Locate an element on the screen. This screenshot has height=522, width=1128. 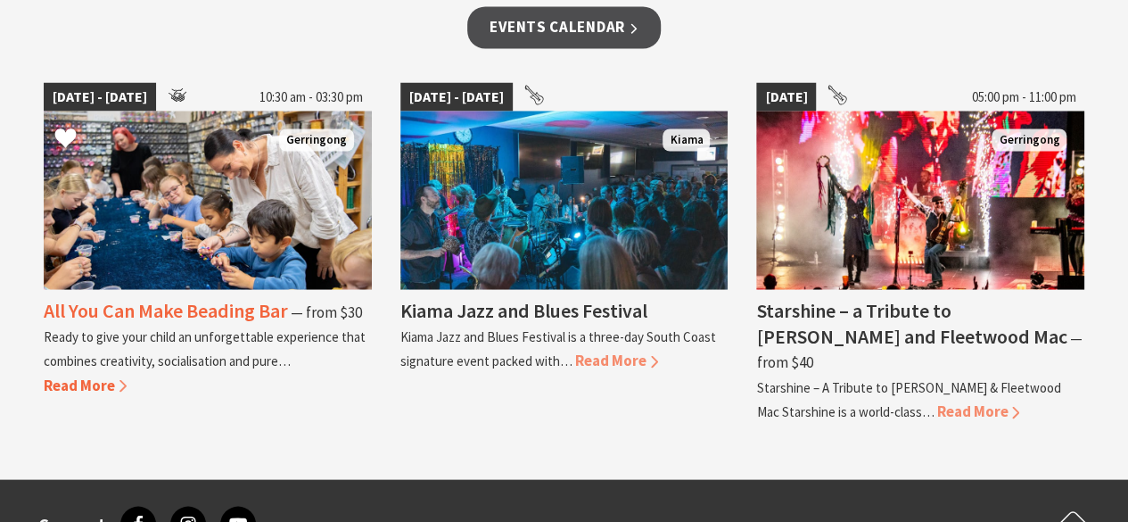
img: Starshine is located at coordinates (920, 200).